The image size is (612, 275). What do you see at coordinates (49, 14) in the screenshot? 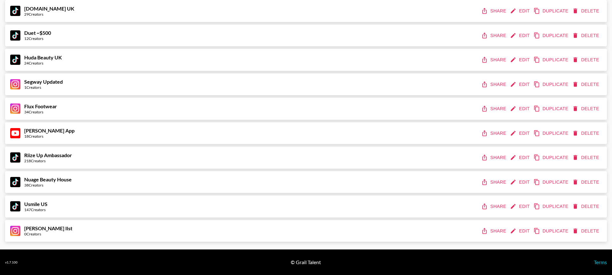
I see `div: 29 Creators` at bounding box center [49, 14].